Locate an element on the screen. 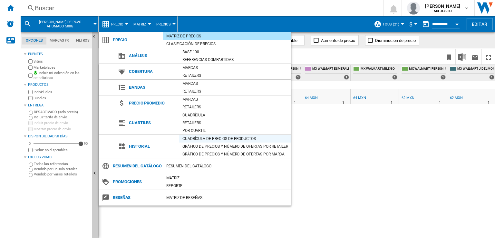 The height and width of the screenshot is (238, 495). div: Reporte is located at coordinates (227, 186).